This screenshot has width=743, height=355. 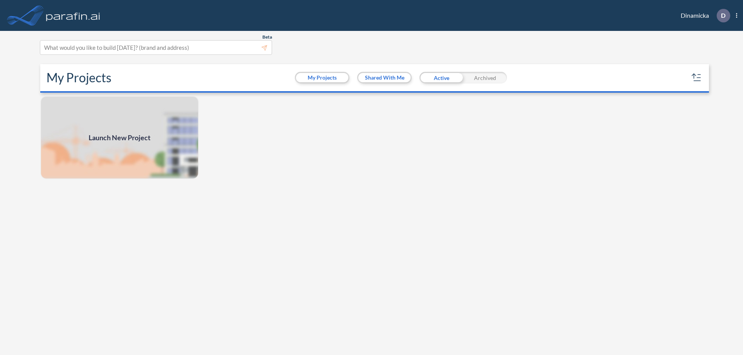 I want to click on button: Shared With Me, so click(x=384, y=78).